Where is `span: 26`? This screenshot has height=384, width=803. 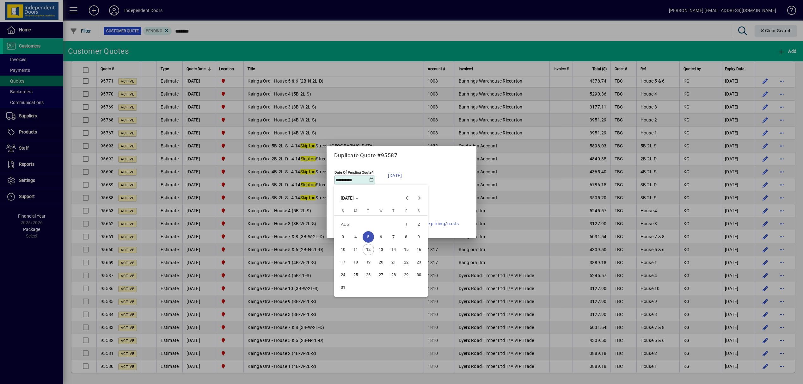 span: 26 is located at coordinates (368, 275).